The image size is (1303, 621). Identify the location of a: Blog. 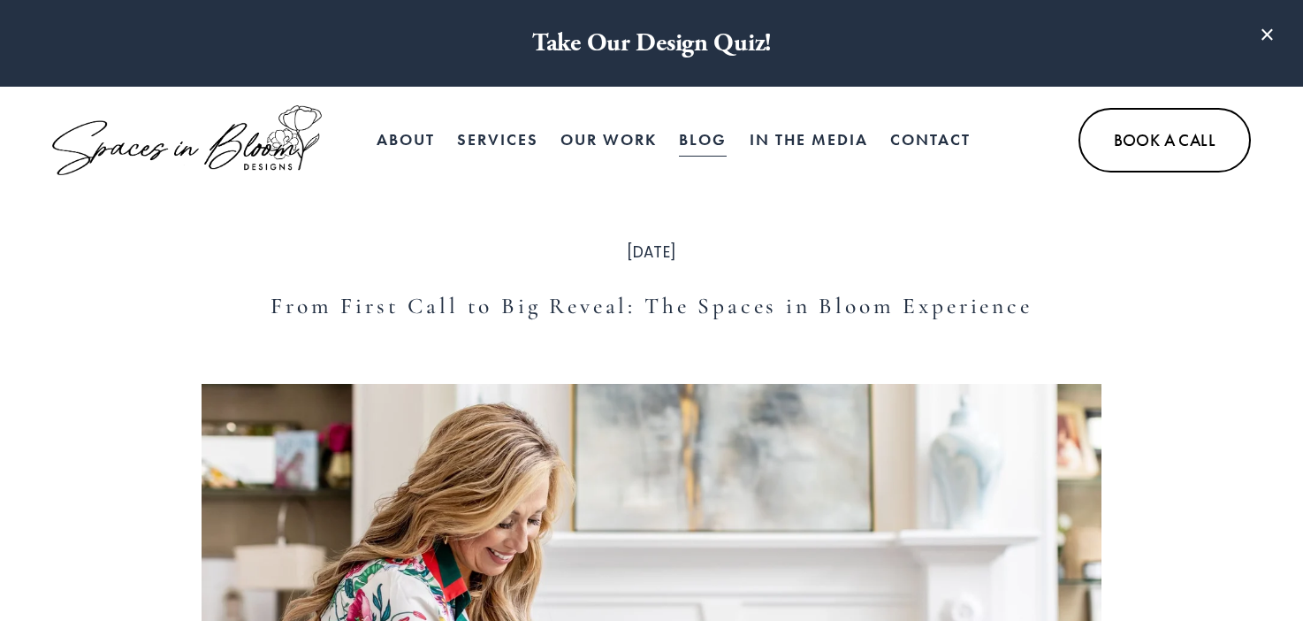
(703, 140).